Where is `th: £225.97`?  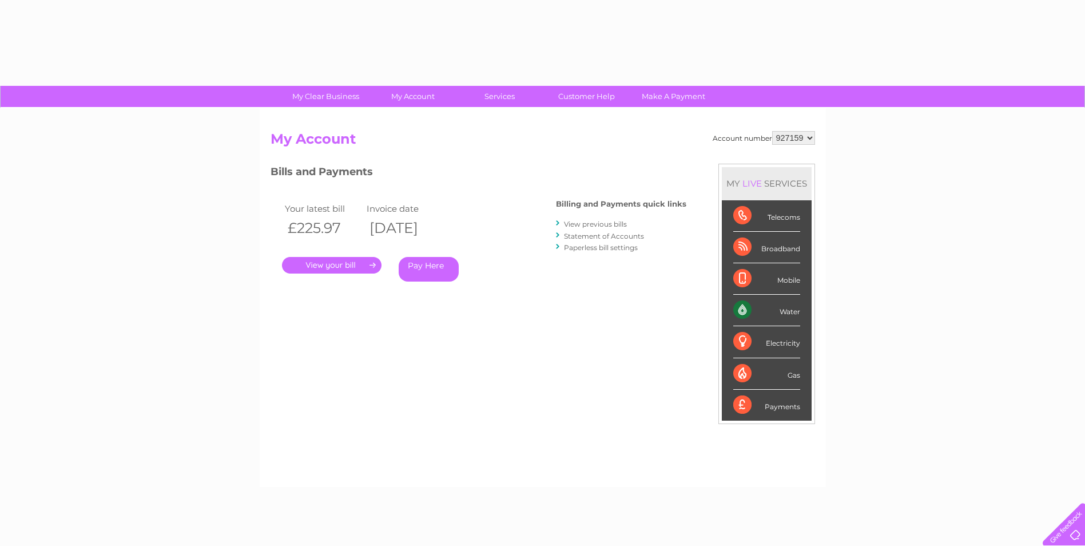 th: £225.97 is located at coordinates (323, 228).